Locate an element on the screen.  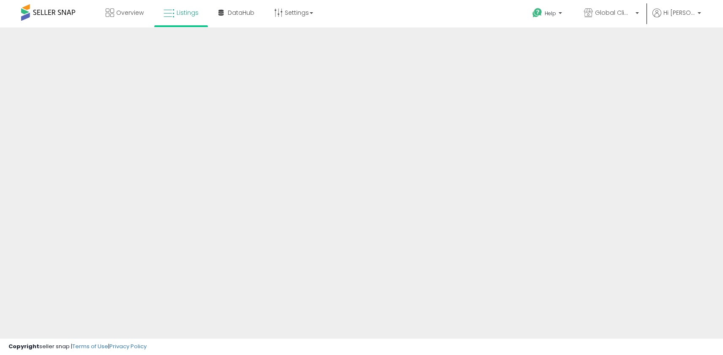
i: Get Help is located at coordinates (537, 13).